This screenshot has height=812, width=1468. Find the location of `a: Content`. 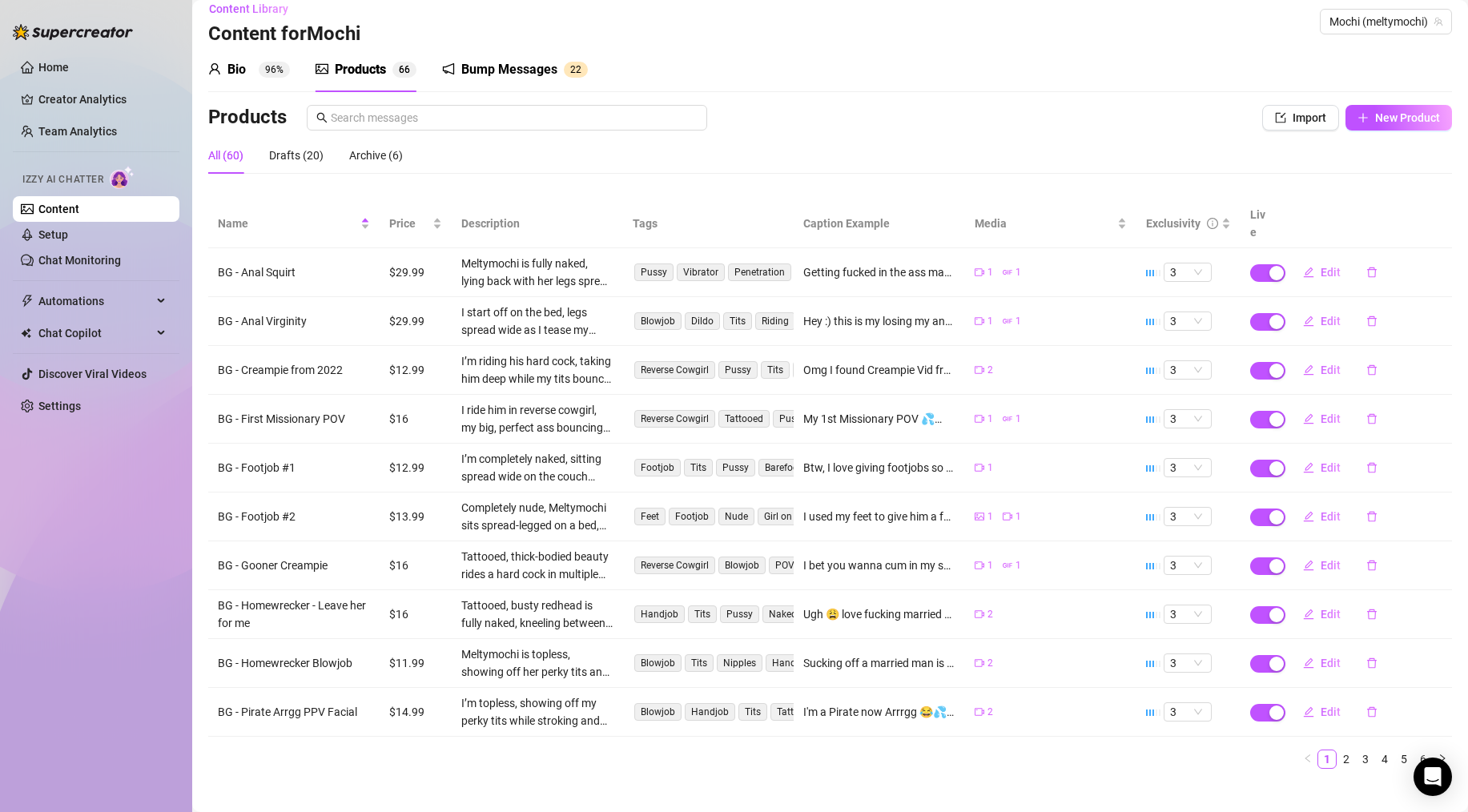

a: Content is located at coordinates (59, 209).